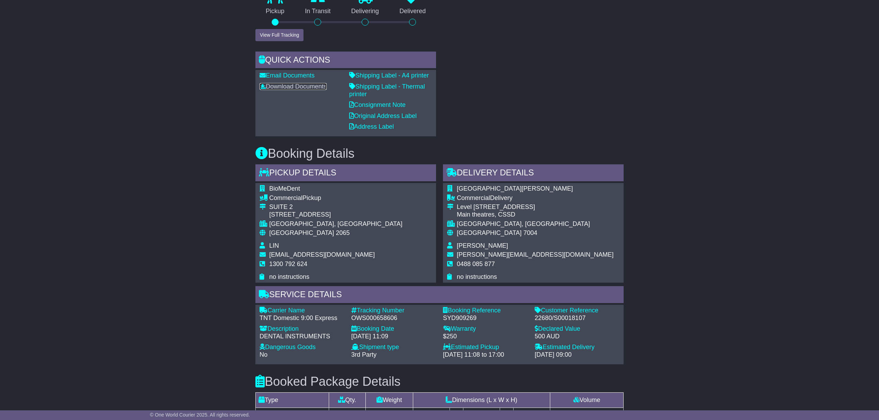 Image resolution: width=879 pixels, height=420 pixels. What do you see at coordinates (336, 198) in the screenshot?
I see `div: Pickup` at bounding box center [336, 198].